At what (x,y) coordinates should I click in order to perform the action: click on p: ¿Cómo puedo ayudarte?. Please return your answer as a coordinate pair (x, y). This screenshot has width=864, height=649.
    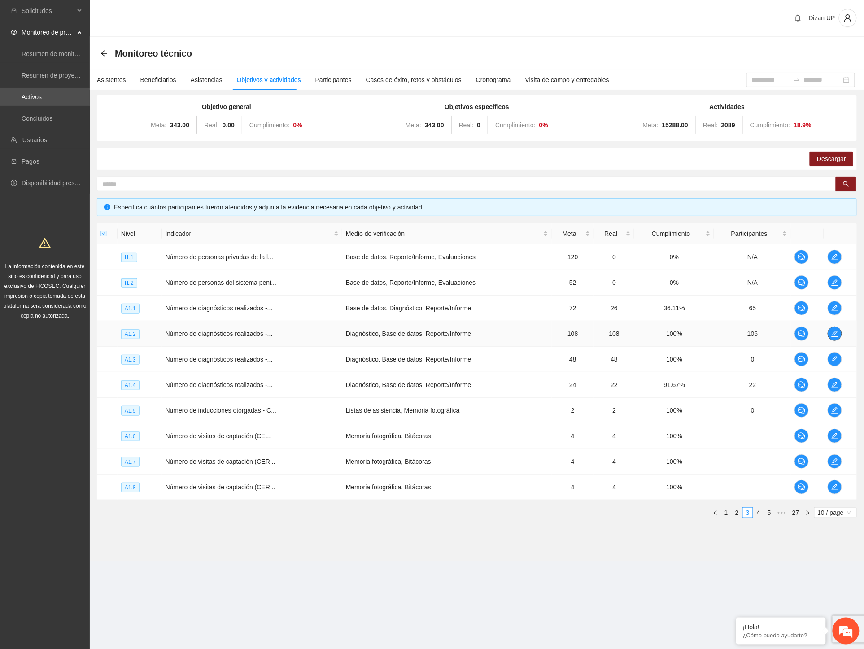
    Looking at the image, I should click on (781, 635).